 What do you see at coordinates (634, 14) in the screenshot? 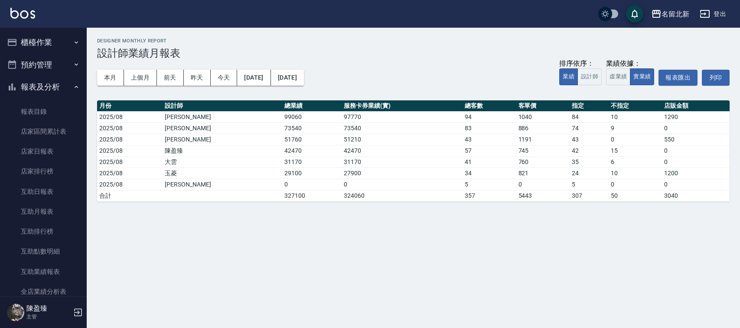
I see `button: save` at bounding box center [634, 14].